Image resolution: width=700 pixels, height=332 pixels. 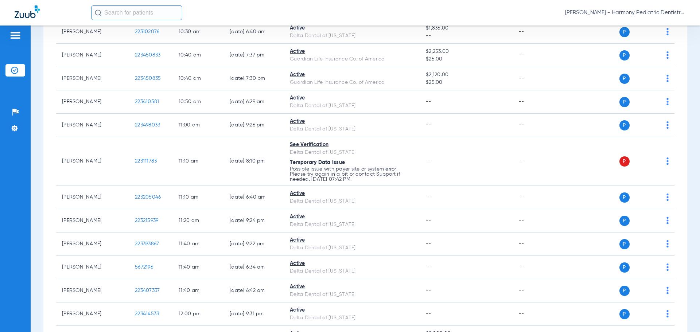 What do you see at coordinates (198, 161) in the screenshot?
I see `td: 11:10 AM` at bounding box center [198, 161].